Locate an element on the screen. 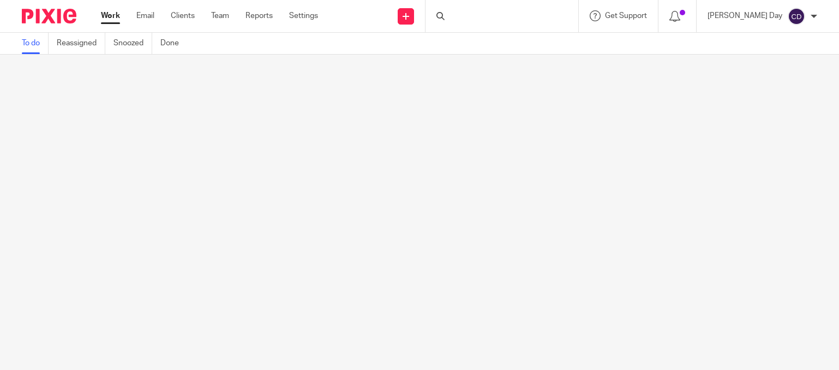  a: Email is located at coordinates (145, 16).